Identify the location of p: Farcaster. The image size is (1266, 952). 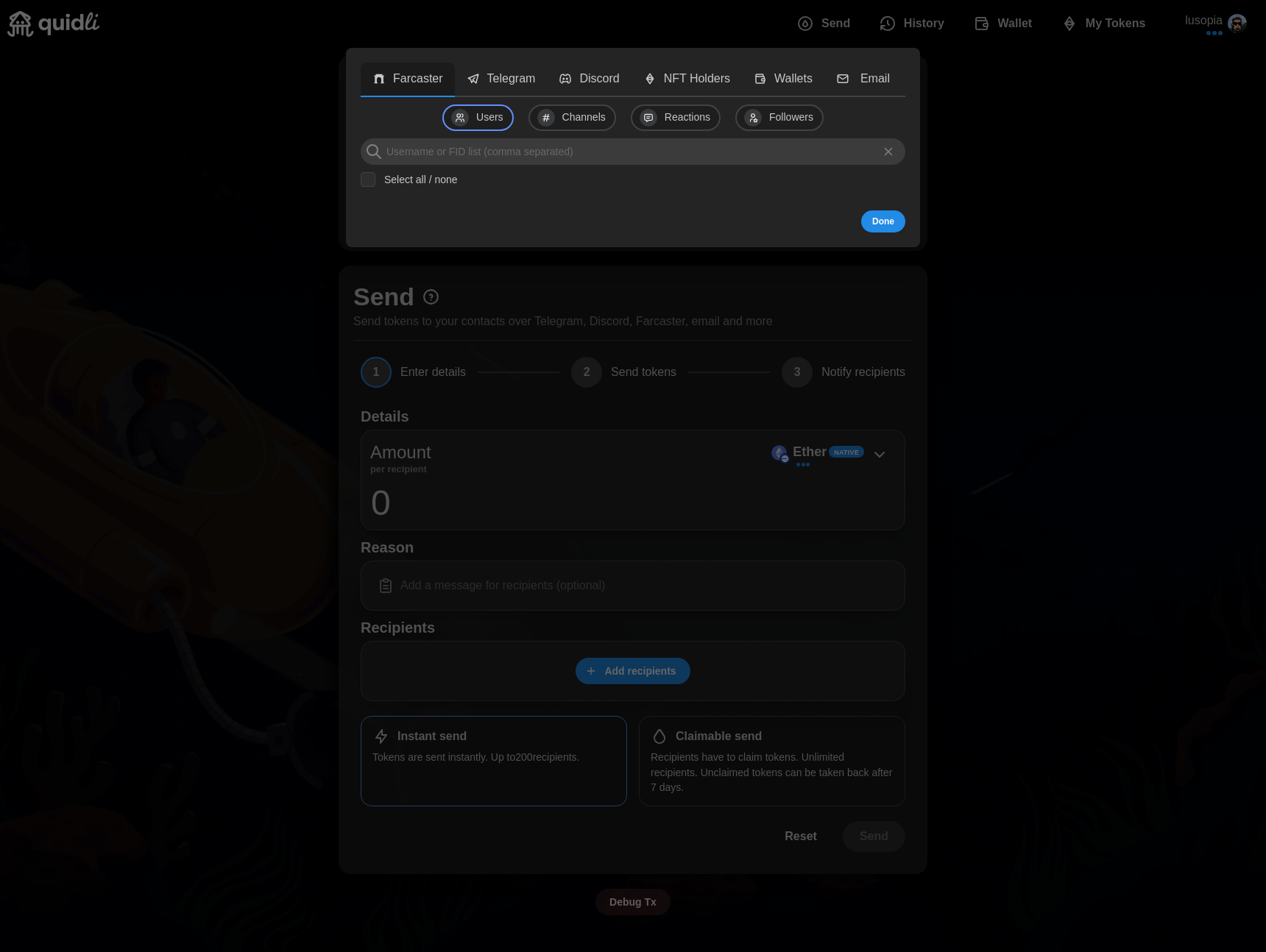
(419, 79).